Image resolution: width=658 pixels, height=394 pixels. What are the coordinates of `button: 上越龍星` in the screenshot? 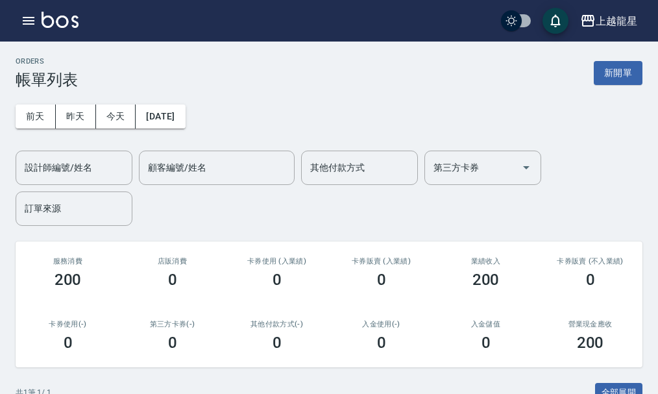 It's located at (609, 21).